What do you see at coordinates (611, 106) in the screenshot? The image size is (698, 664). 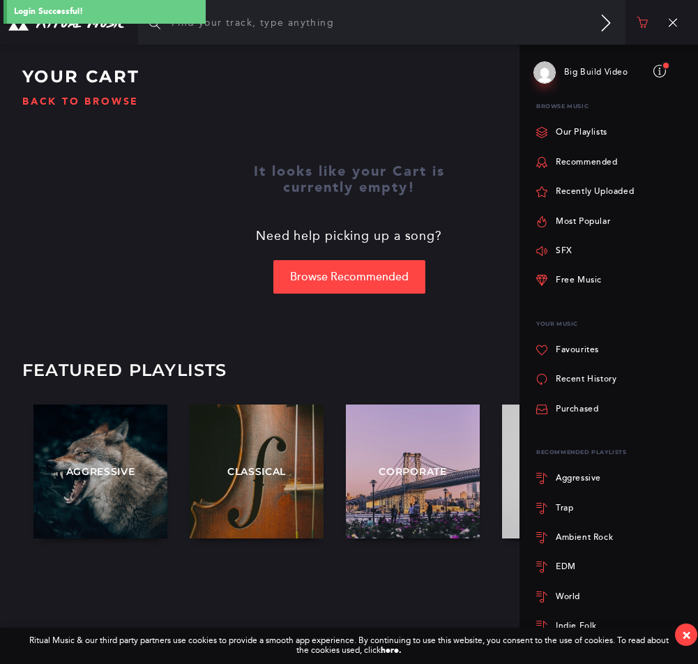 I see `p: Browse Music` at bounding box center [611, 106].